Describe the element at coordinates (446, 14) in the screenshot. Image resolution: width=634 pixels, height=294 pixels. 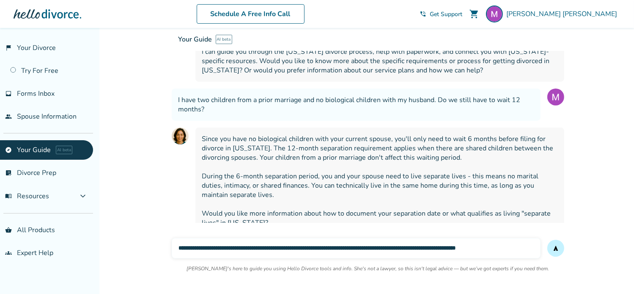
I see `span: Get Support` at that location.